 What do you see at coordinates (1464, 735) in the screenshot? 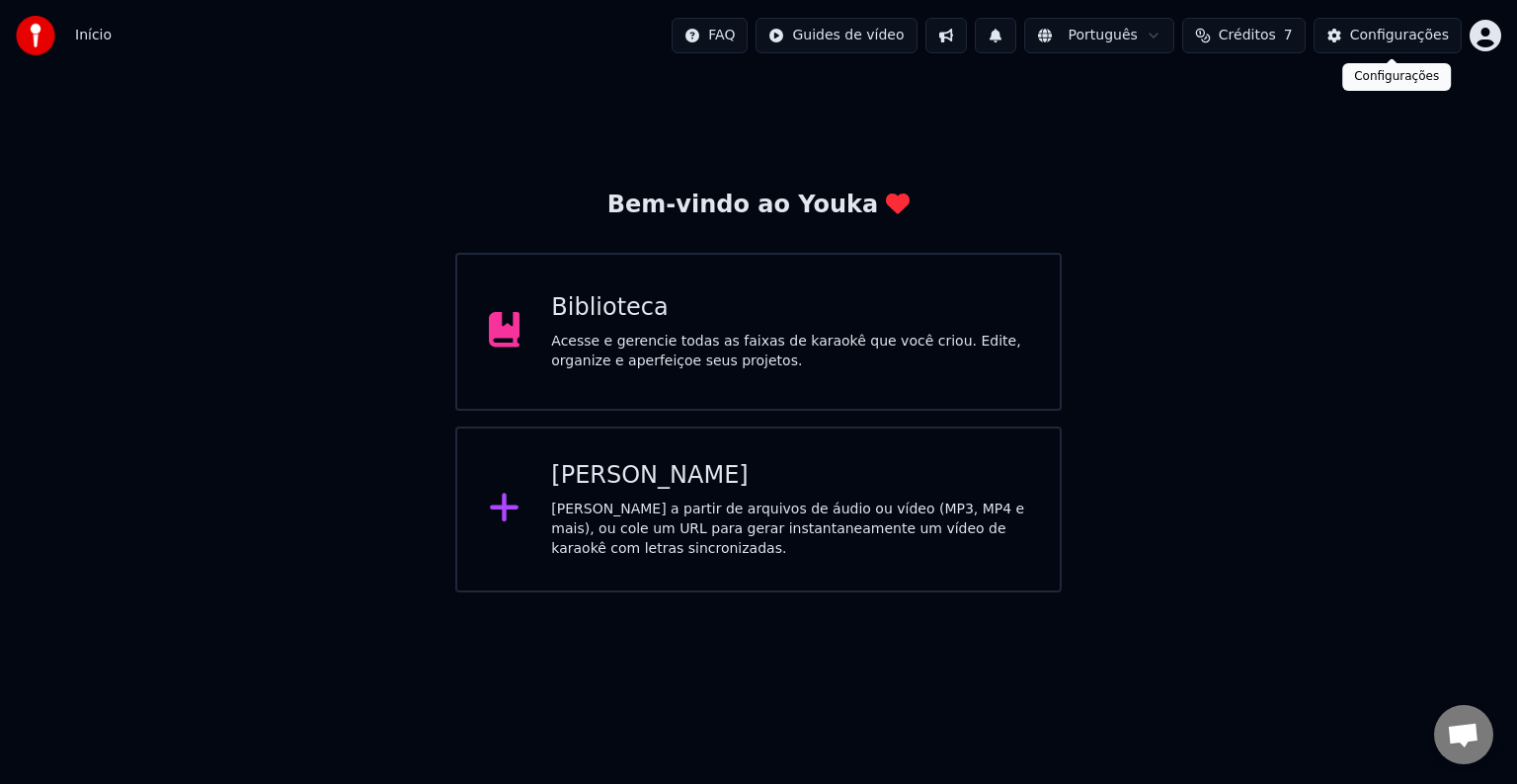
I see `div: Bate-papo aberto` at bounding box center [1464, 735].